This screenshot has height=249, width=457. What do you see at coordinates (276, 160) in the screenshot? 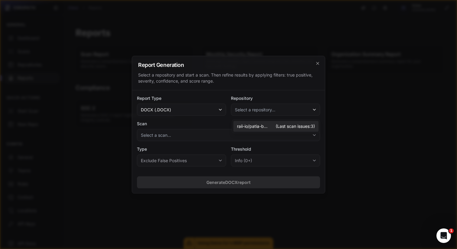
I see `button: info (0+)` at bounding box center [276, 160].